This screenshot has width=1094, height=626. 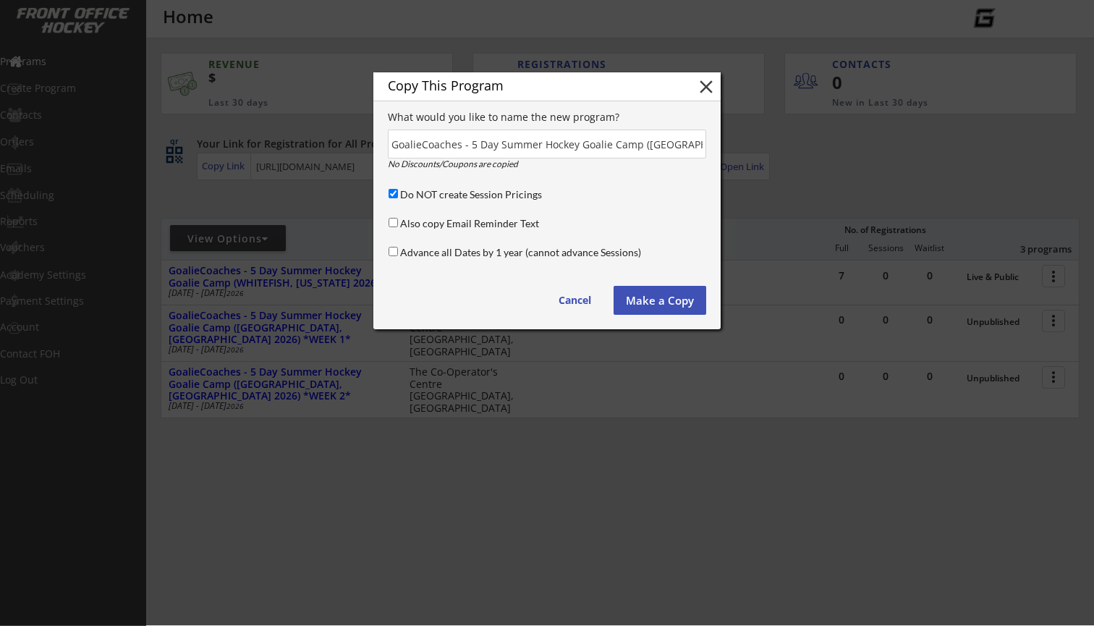 I want to click on label: Advance all Dates by 1 year (cannot advance Sessions), so click(x=520, y=252).